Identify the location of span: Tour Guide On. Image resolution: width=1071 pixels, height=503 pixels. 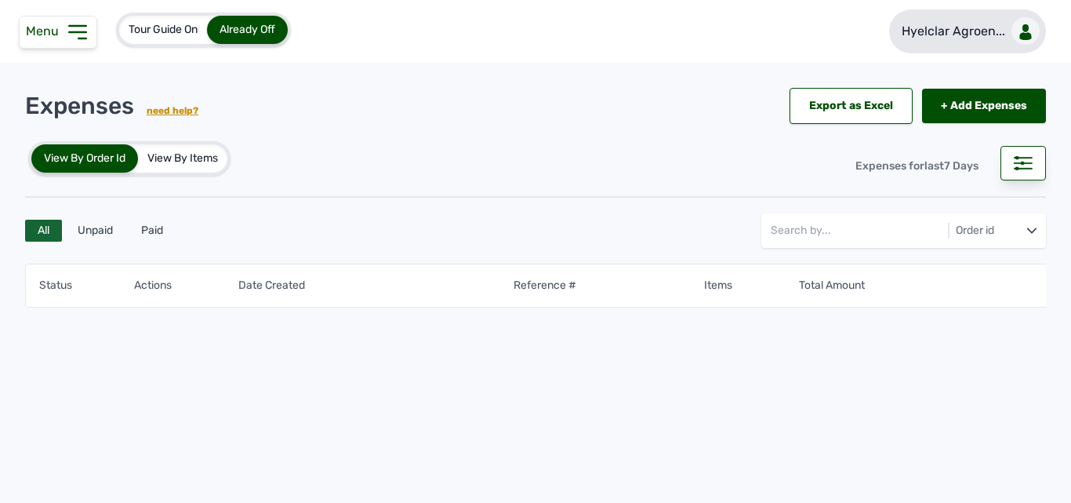
(163, 29).